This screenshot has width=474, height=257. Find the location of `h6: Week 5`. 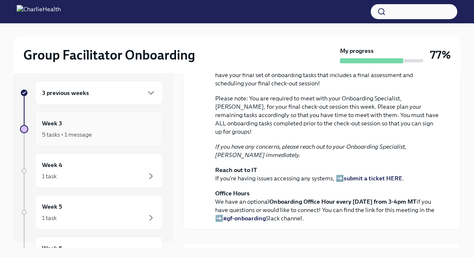

h6: Week 5 is located at coordinates (52, 206).